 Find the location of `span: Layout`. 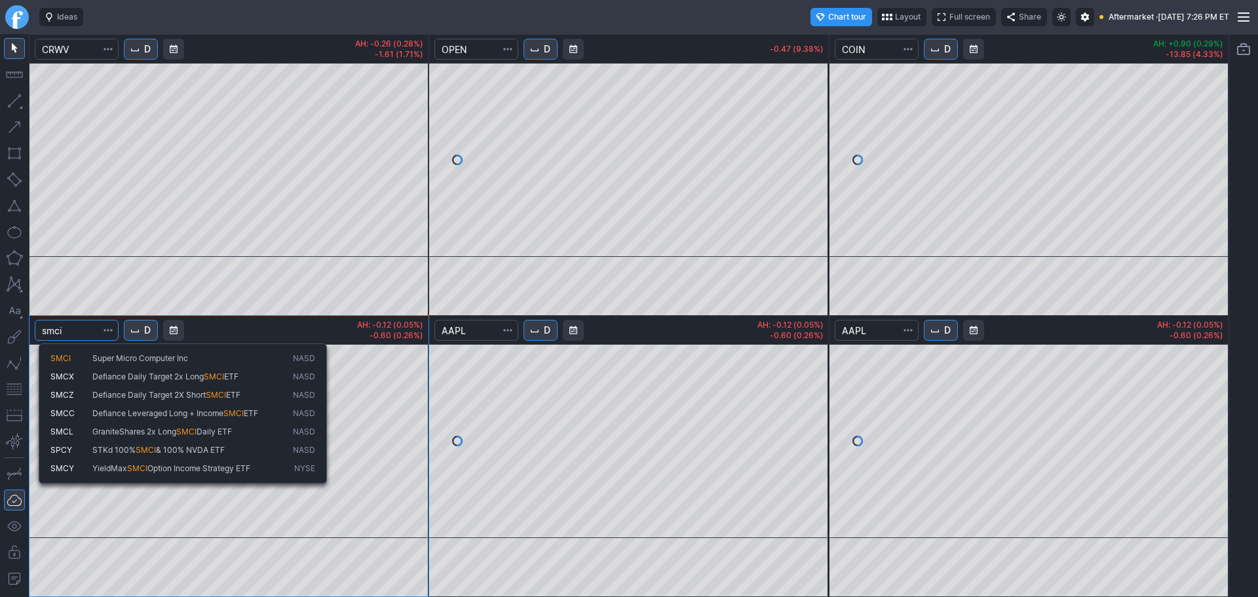

span: Layout is located at coordinates (908, 17).